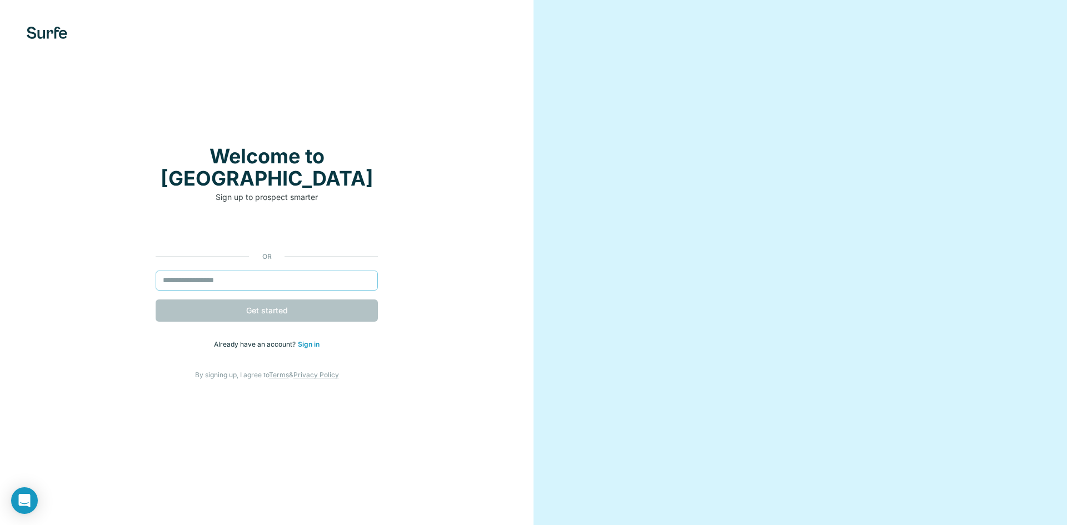 Image resolution: width=1067 pixels, height=525 pixels. Describe the element at coordinates (308, 344) in the screenshot. I see `a: Sign in` at that location.